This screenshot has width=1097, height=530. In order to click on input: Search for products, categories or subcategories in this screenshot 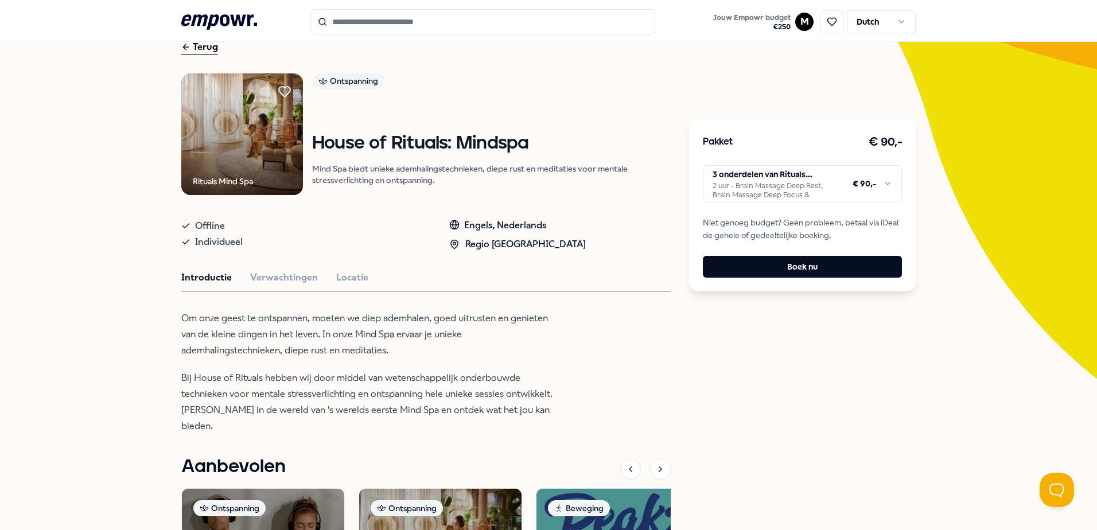, I will do `click(483, 22)`.